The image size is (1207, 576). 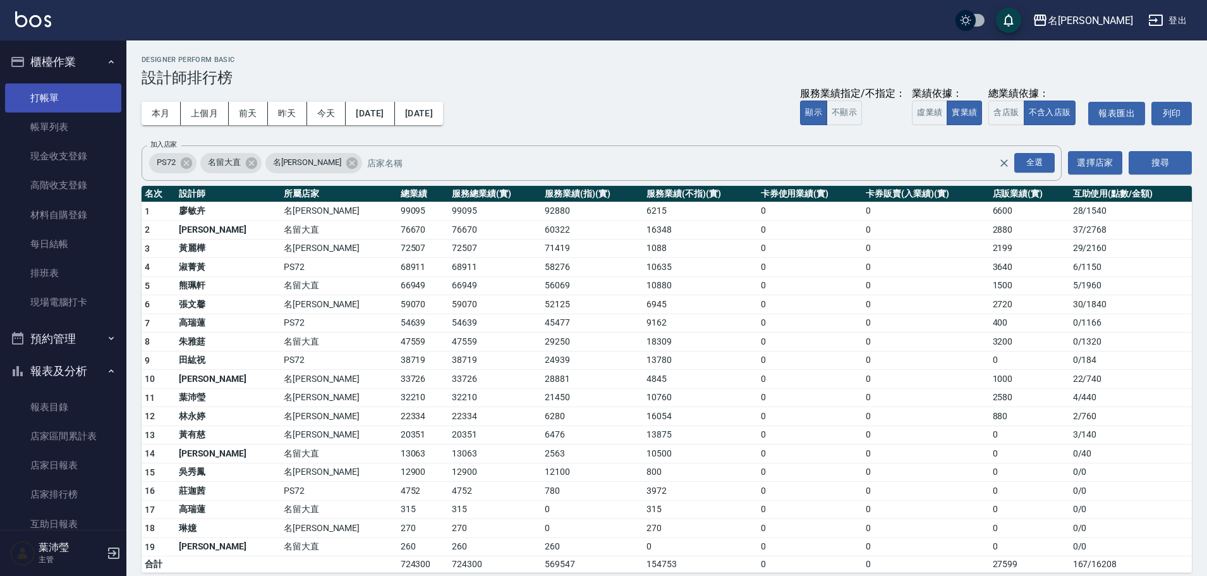 I want to click on td: 10880, so click(x=700, y=286).